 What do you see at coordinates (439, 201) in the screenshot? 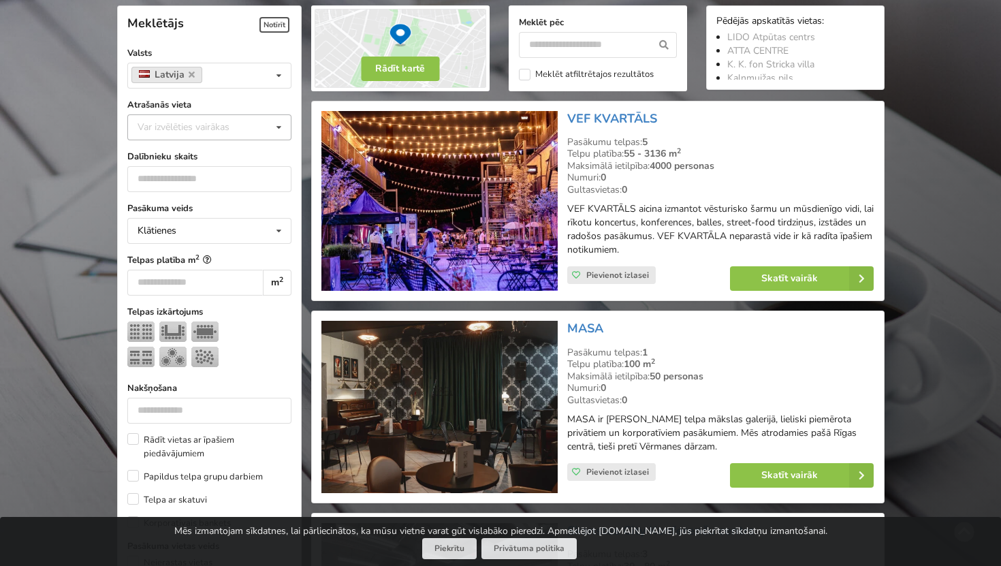
I see `img: Neierastas vietas | Rīga | VEF KVARTĀLS` at bounding box center [439, 201].